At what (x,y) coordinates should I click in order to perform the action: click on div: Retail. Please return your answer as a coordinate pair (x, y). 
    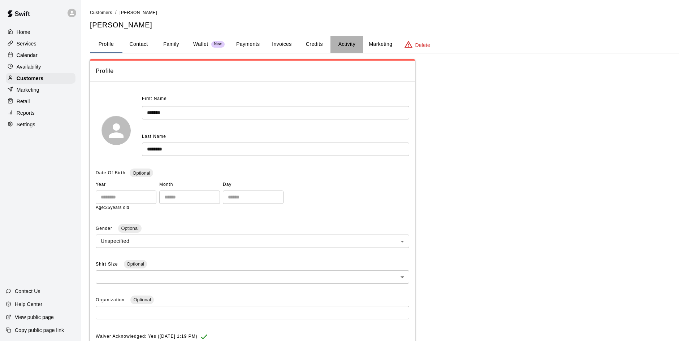
    Looking at the image, I should click on (40, 102).